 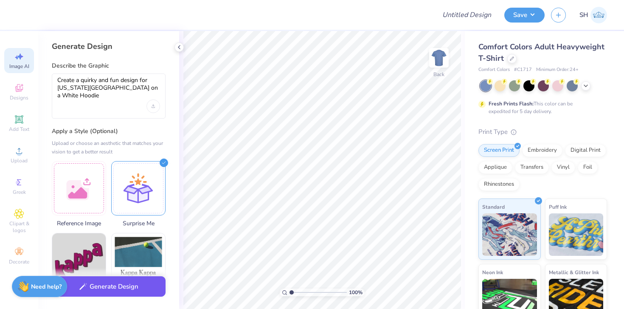 What do you see at coordinates (79, 223) in the screenshot?
I see `span: Reference Image` at bounding box center [79, 223].